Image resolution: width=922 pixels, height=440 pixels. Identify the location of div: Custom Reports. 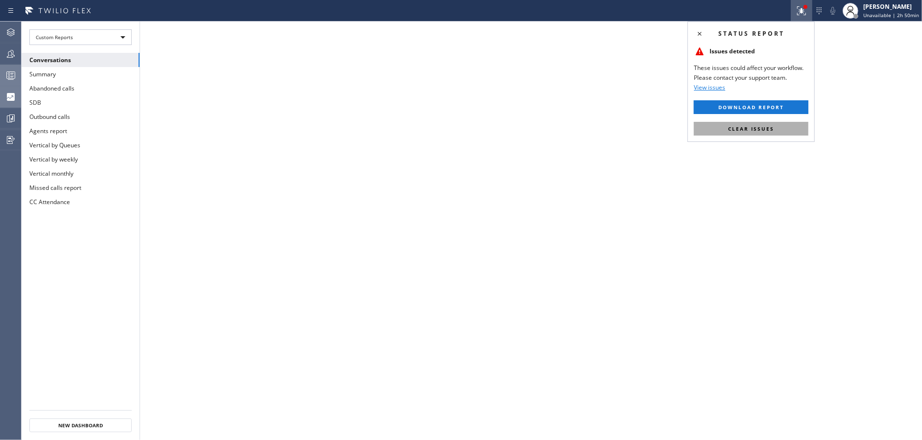
(80, 37).